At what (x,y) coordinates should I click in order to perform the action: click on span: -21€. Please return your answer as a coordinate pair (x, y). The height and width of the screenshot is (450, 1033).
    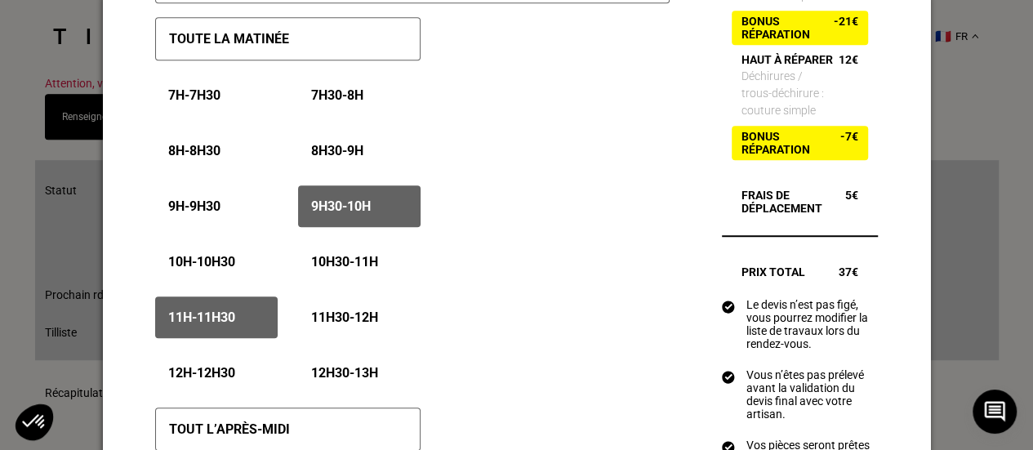
    Looking at the image, I should click on (846, 28).